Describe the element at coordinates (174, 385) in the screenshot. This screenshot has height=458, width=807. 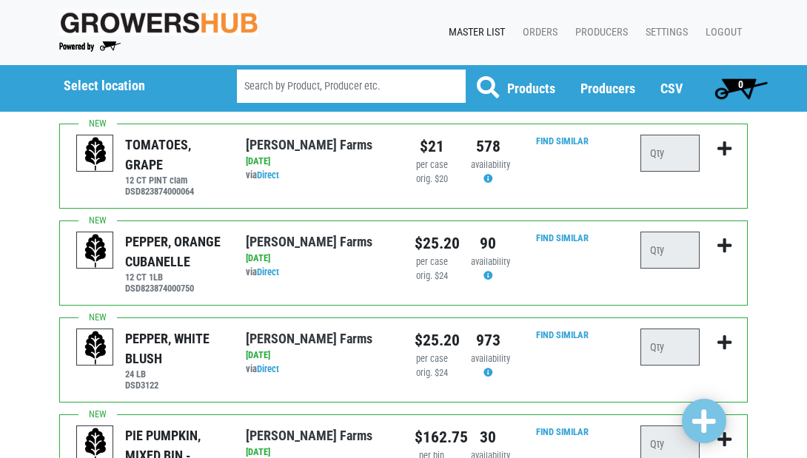
I see `h6: DSD3122` at that location.